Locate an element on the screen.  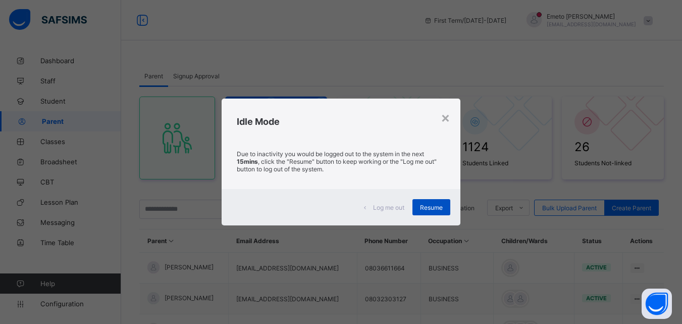
p: Due to inactivity you would be logged out to the system in the next , click the "Resume" button t... is located at coordinates (341, 161).